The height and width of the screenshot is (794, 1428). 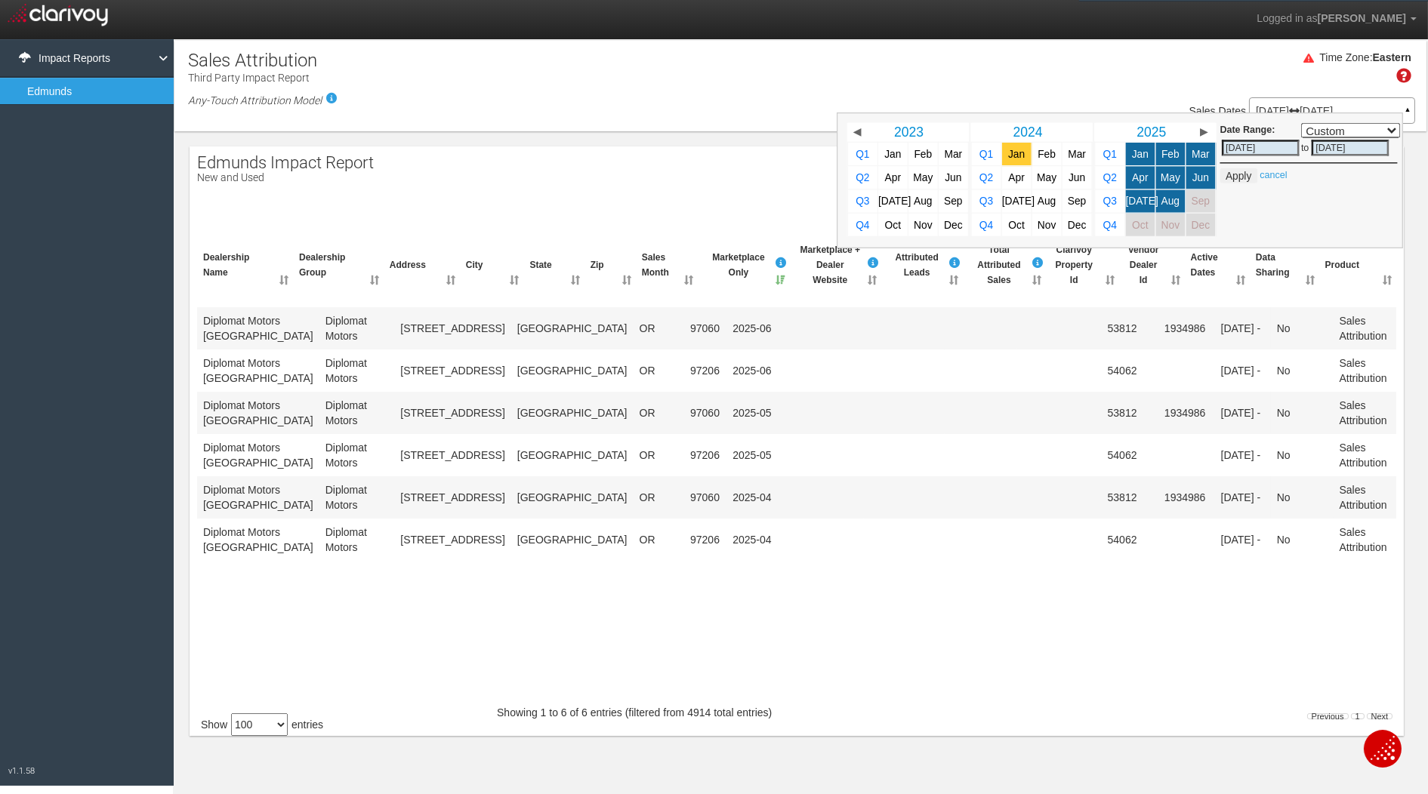 I want to click on td: 2025-06, so click(x=754, y=328).